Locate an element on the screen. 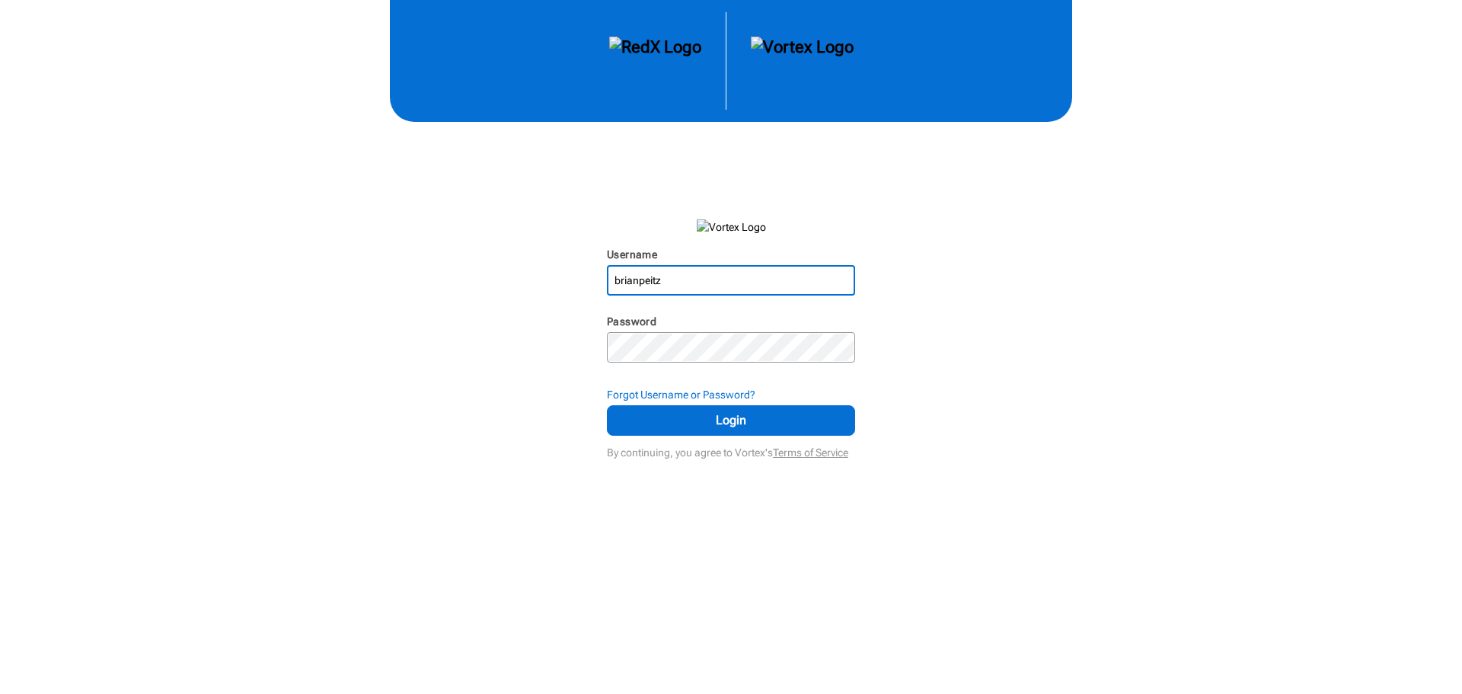  button: Login is located at coordinates (731, 420).